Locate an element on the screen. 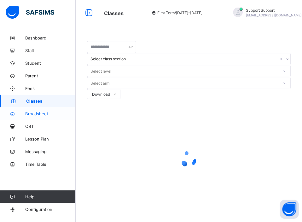 The image size is (302, 222). div: Select level is located at coordinates (101, 71).